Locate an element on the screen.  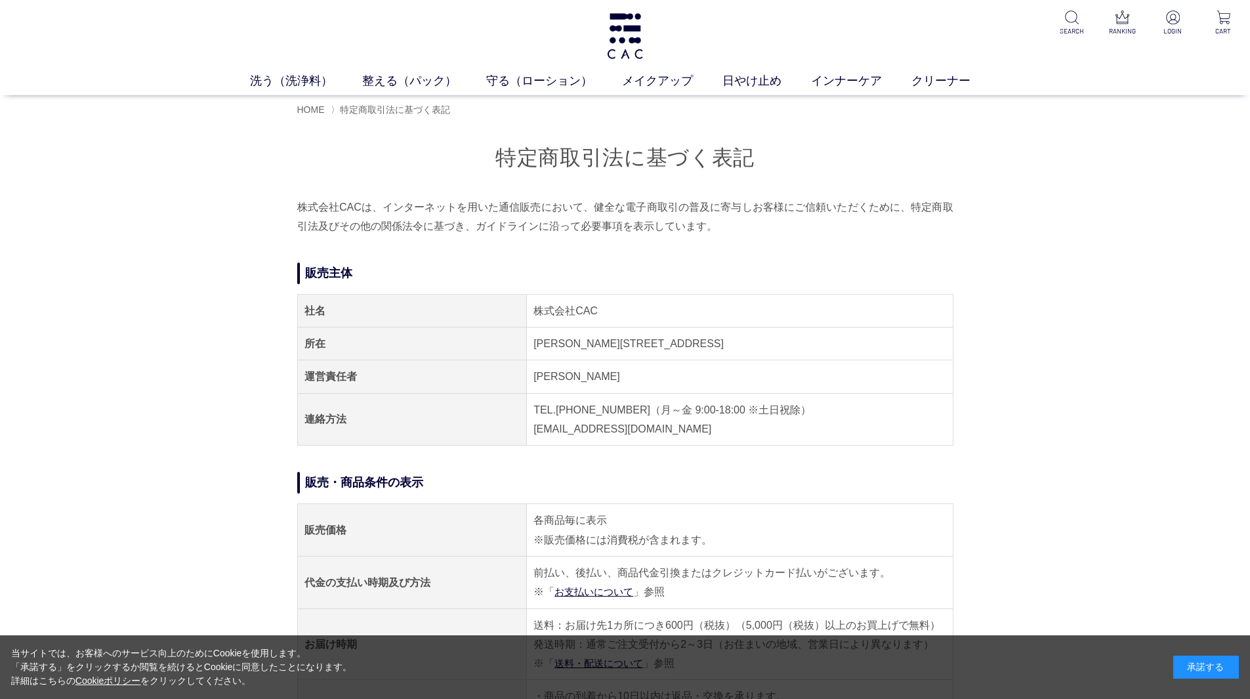
p: RANKING is located at coordinates (1122, 31).